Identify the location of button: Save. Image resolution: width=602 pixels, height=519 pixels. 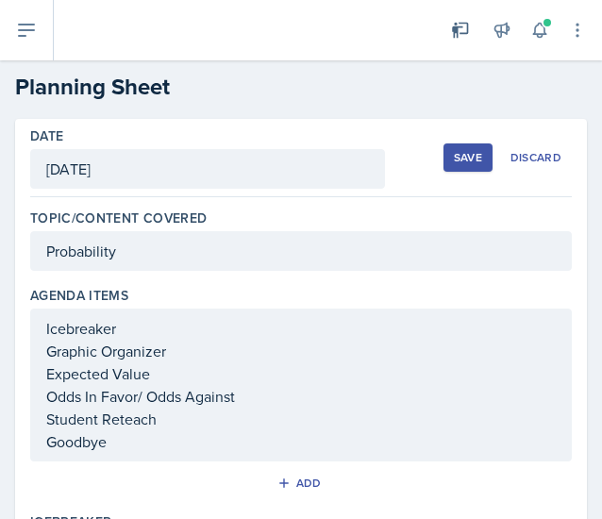
(468, 158).